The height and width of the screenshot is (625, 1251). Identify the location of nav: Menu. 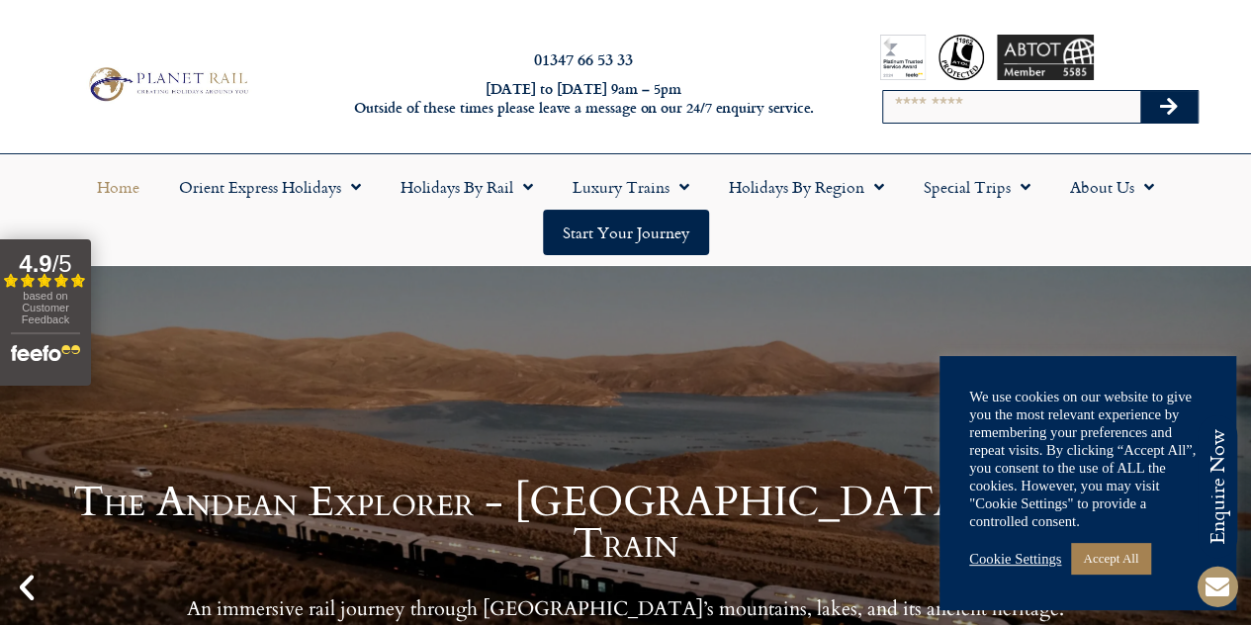
(625, 210).